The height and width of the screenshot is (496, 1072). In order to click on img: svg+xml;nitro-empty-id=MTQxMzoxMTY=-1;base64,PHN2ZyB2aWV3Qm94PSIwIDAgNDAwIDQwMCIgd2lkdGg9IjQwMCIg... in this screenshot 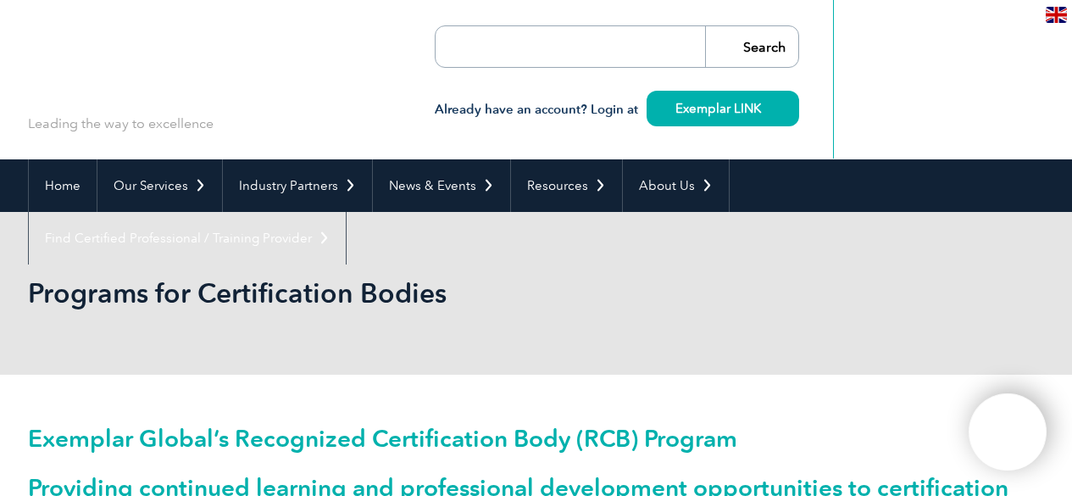, I will do `click(1007, 432)`.